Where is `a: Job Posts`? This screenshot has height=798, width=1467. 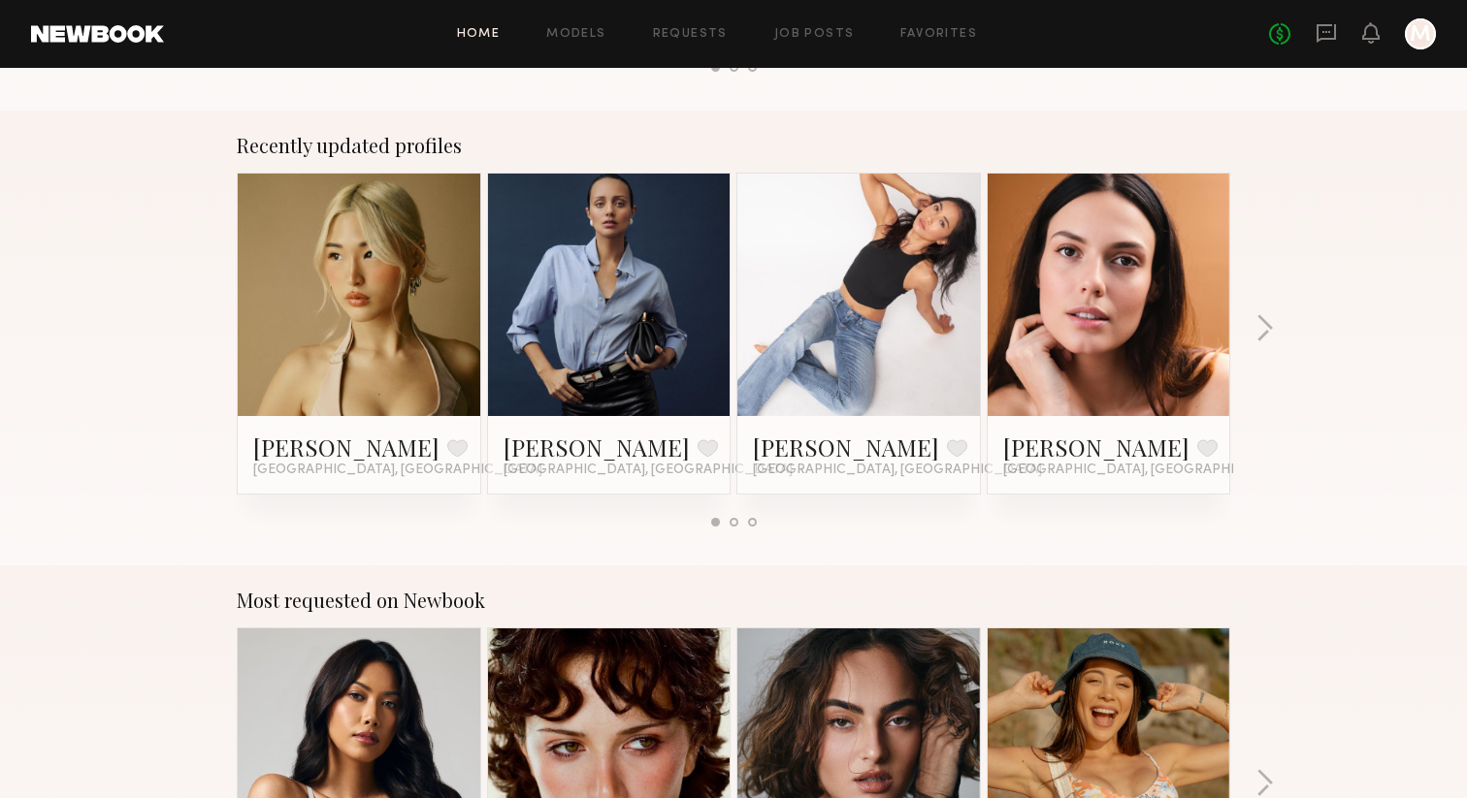
a: Job Posts is located at coordinates (814, 34).